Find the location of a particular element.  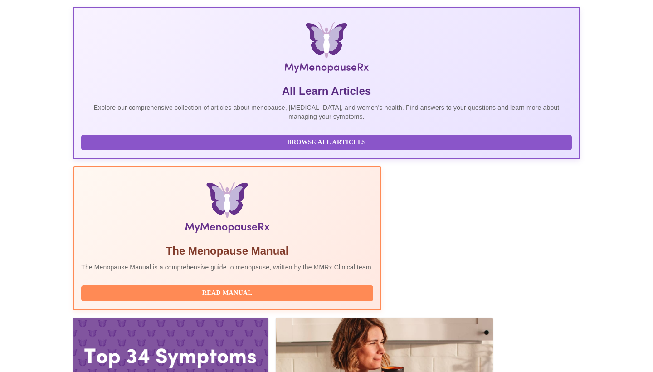

h5: The Menopause Manual is located at coordinates (227, 251).